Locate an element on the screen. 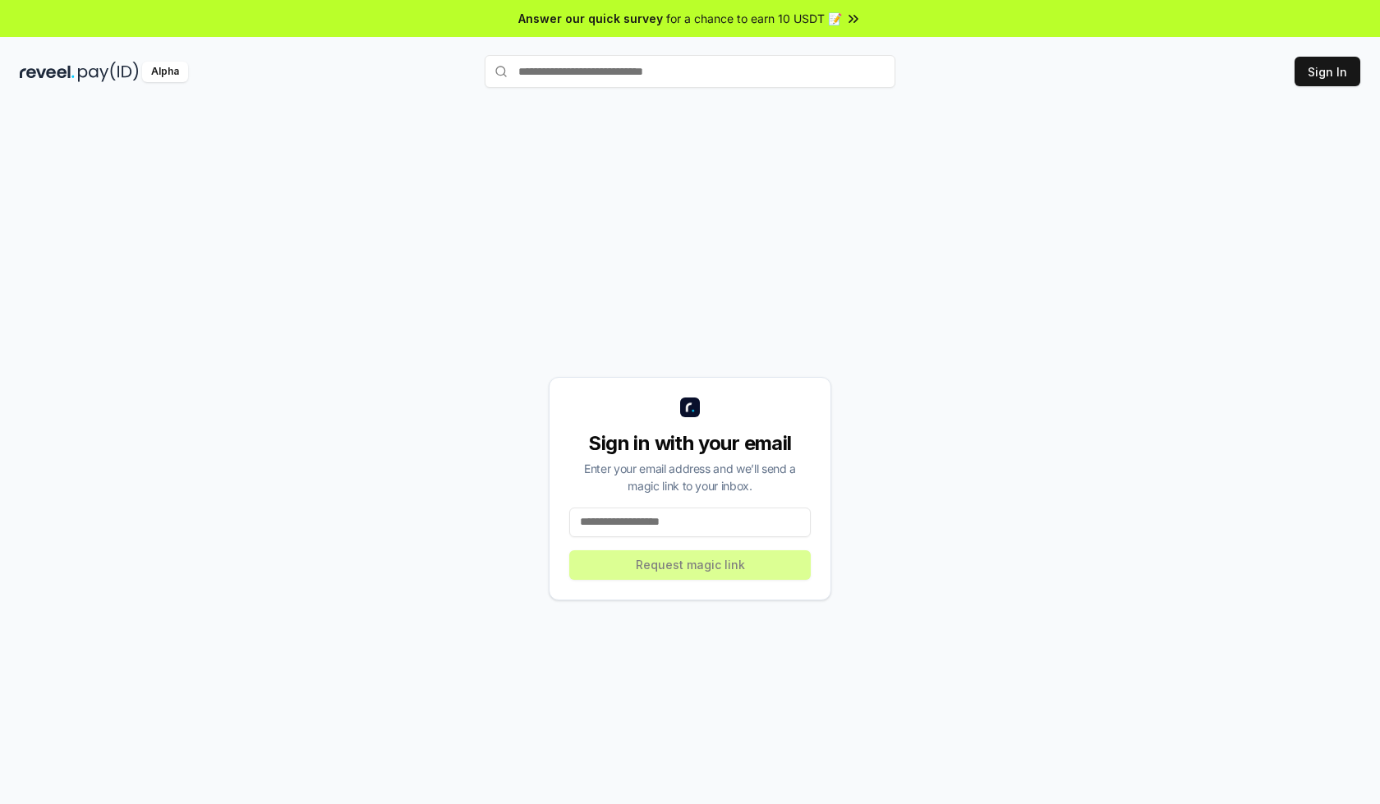 The height and width of the screenshot is (804, 1380). span: Answer our quick survey is located at coordinates (591, 18).